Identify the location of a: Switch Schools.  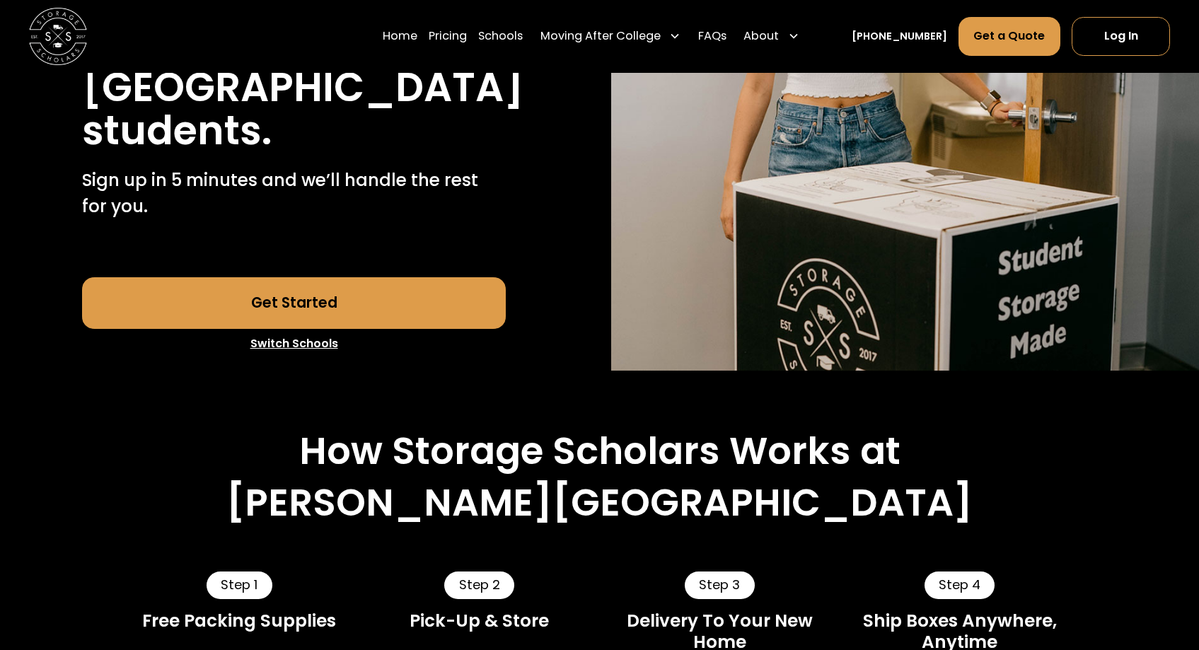
(294, 344).